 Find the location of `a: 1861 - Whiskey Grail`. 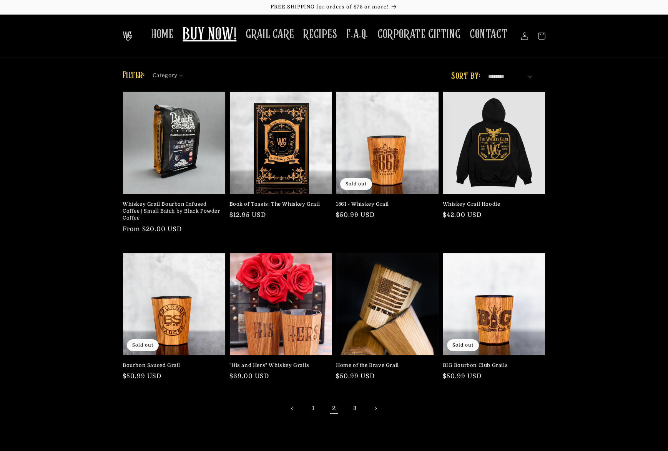

a: 1861 - Whiskey Grail is located at coordinates (385, 204).